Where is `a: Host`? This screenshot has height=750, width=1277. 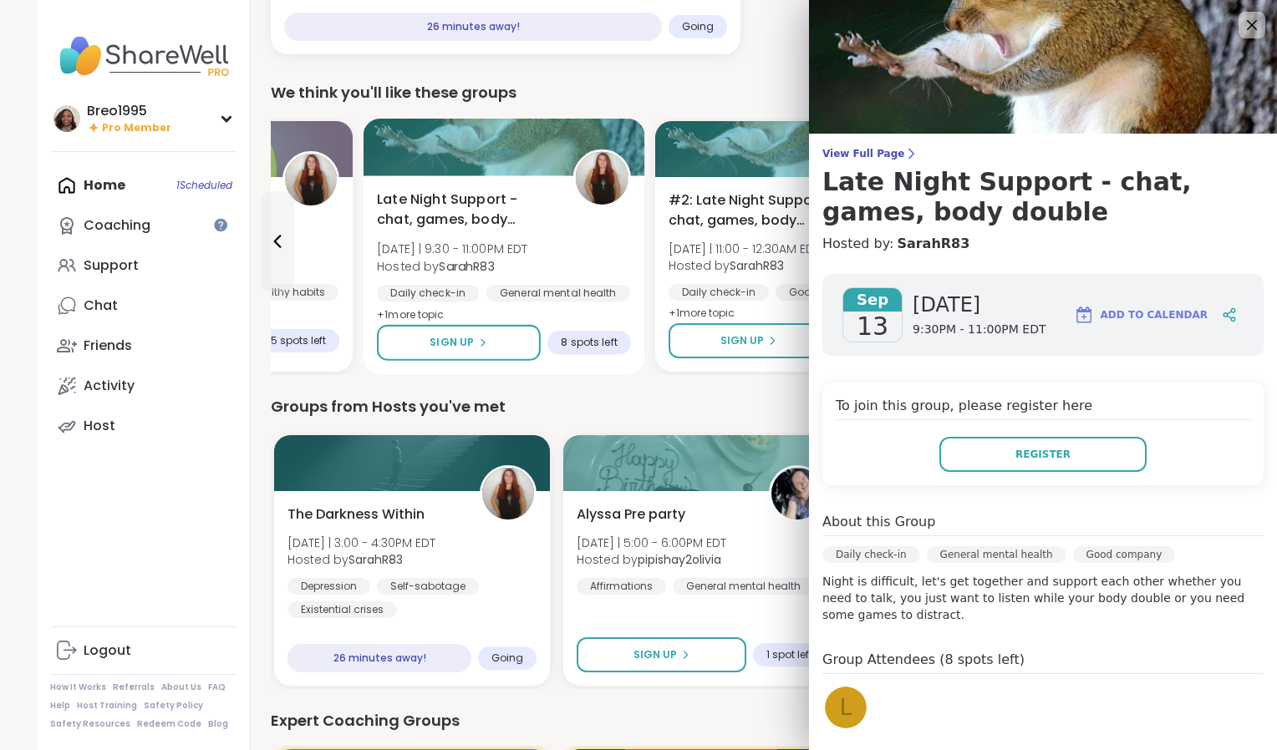
a: Host is located at coordinates (143, 426).